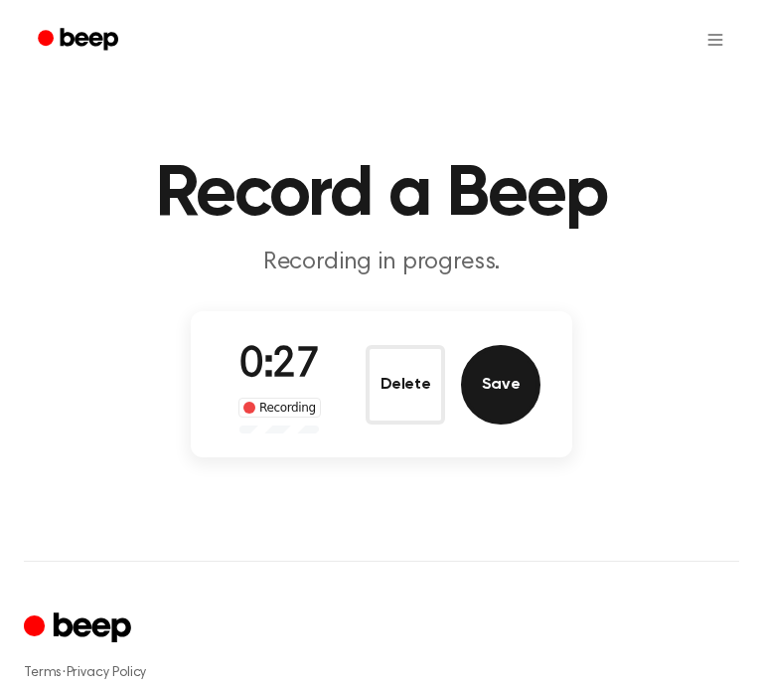 The height and width of the screenshot is (691, 763). What do you see at coordinates (279, 366) in the screenshot?
I see `span: 0:27` at bounding box center [279, 366].